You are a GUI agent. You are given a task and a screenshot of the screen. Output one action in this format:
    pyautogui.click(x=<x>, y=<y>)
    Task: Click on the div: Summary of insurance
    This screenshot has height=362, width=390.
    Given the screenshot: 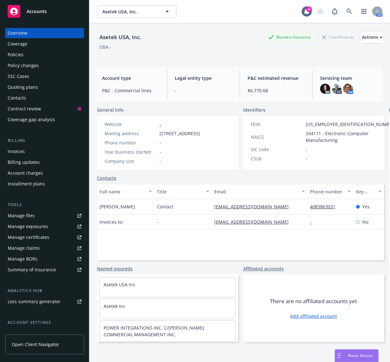 What is the action you would take?
    pyautogui.click(x=32, y=270)
    